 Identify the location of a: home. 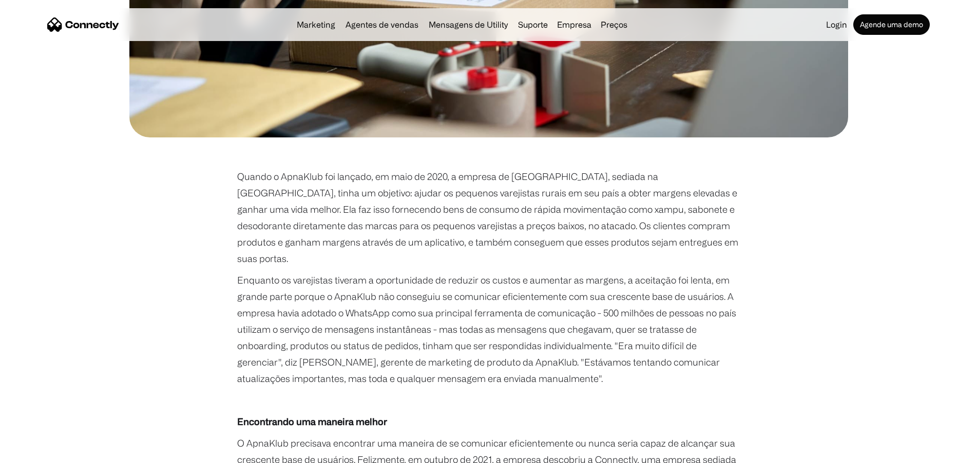
(83, 25).